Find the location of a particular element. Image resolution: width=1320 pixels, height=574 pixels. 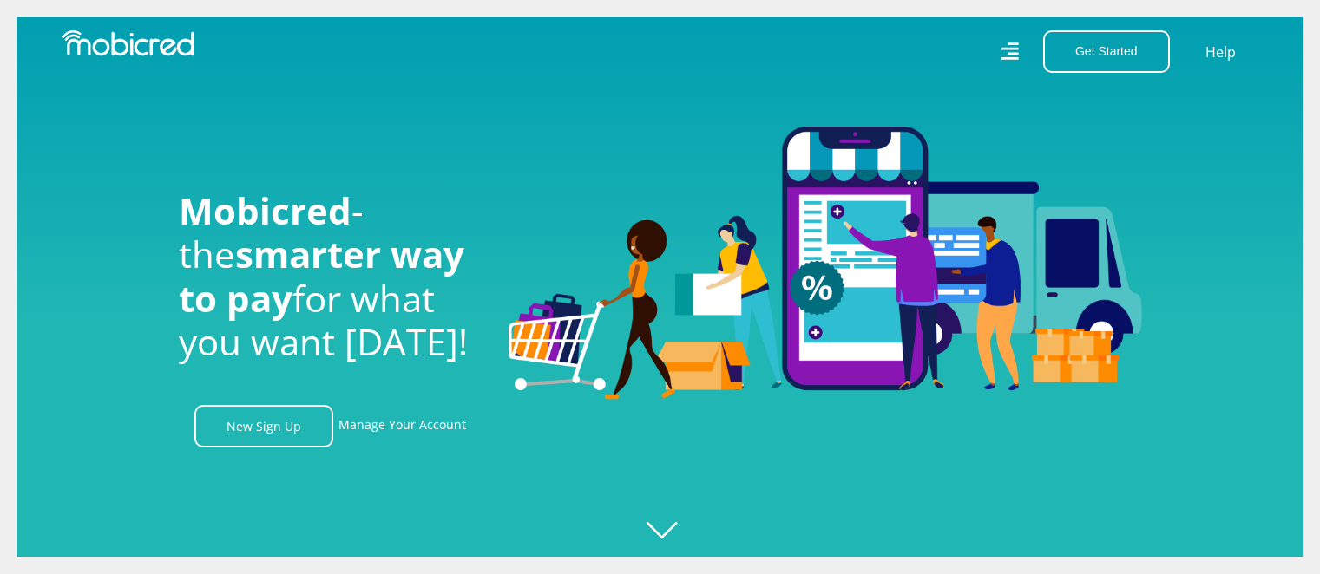

a: New Sign Up is located at coordinates (264, 426).